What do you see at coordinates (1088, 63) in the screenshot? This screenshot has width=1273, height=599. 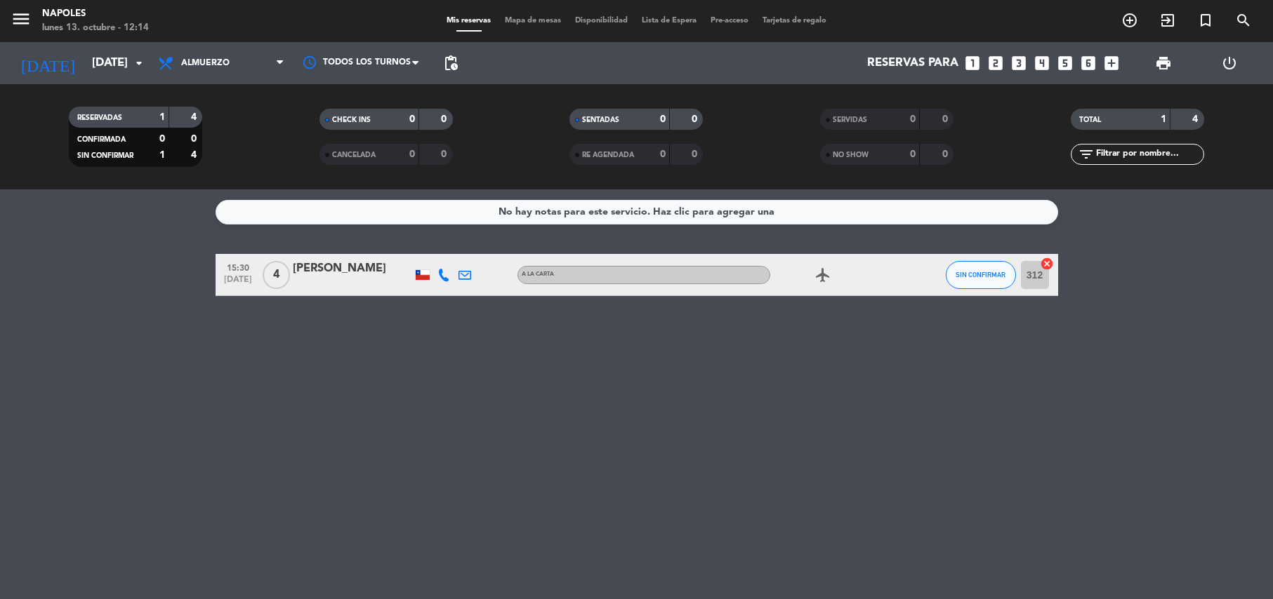 I see `i: looks_6` at bounding box center [1088, 63].